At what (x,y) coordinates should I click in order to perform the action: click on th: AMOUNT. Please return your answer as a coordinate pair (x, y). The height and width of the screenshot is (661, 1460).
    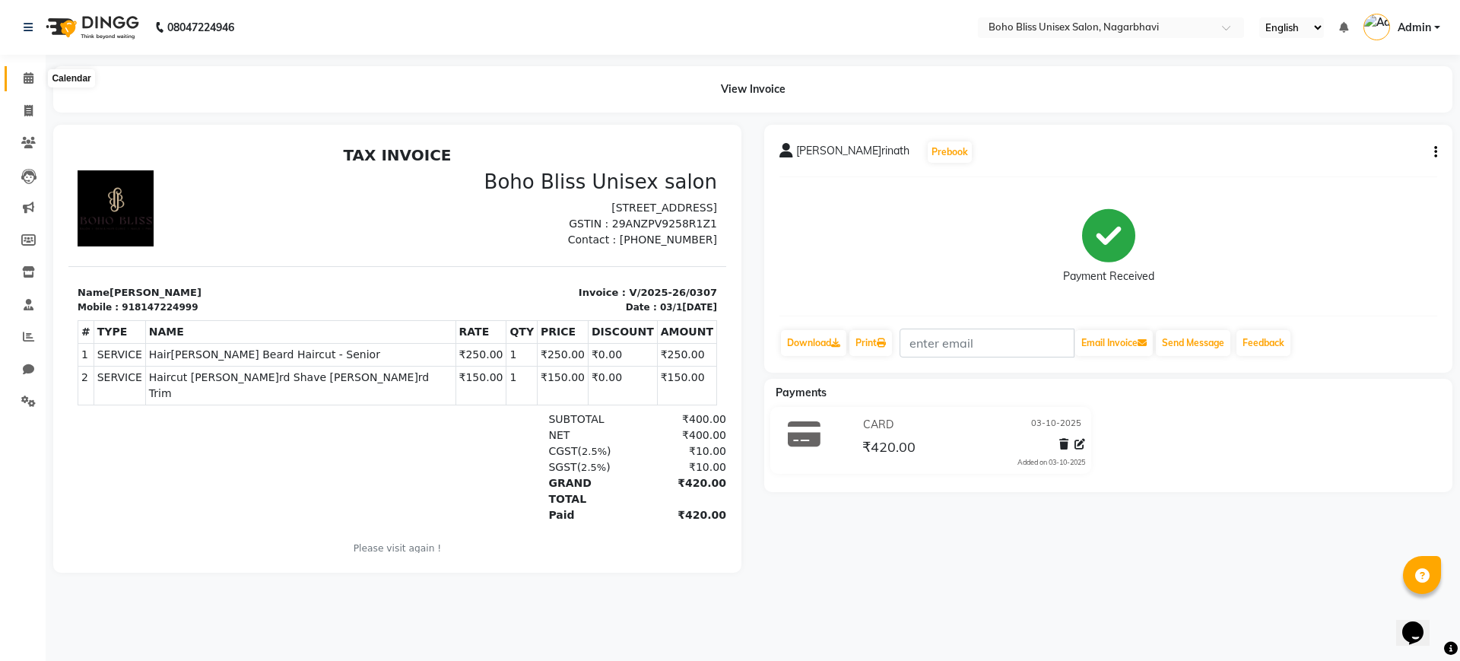
    Looking at the image, I should click on (618, 192).